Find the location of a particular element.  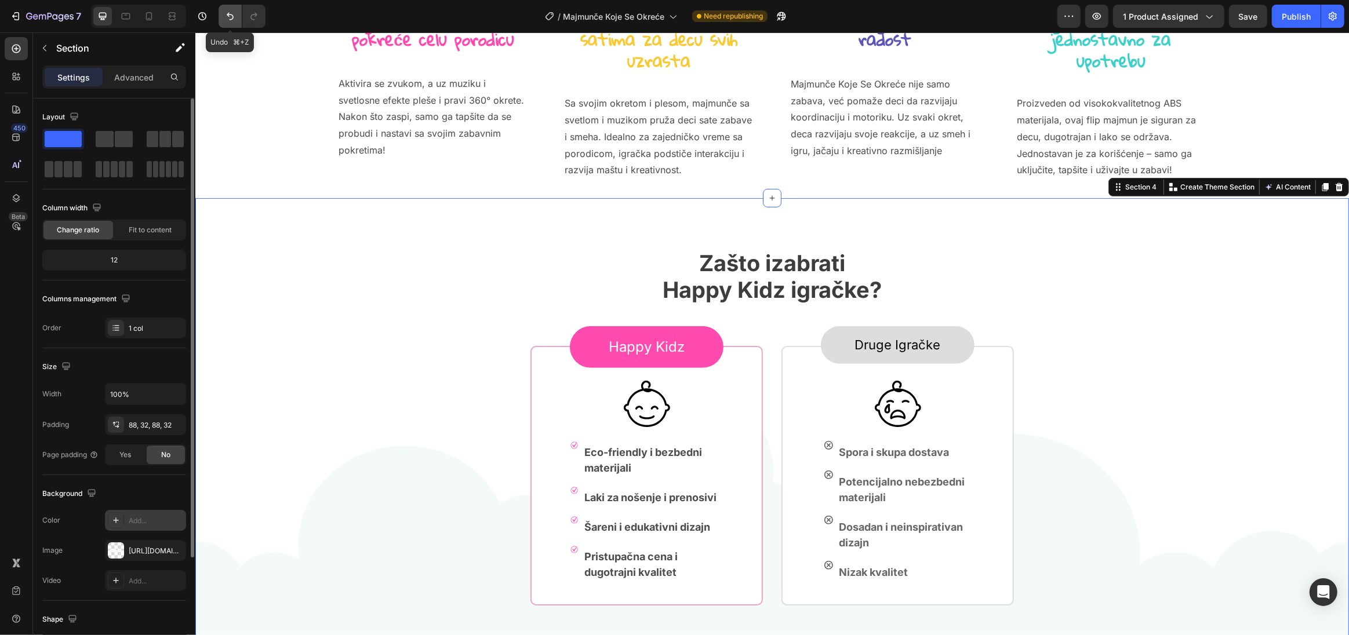

p: Create Theme Section is located at coordinates (1022, 155).